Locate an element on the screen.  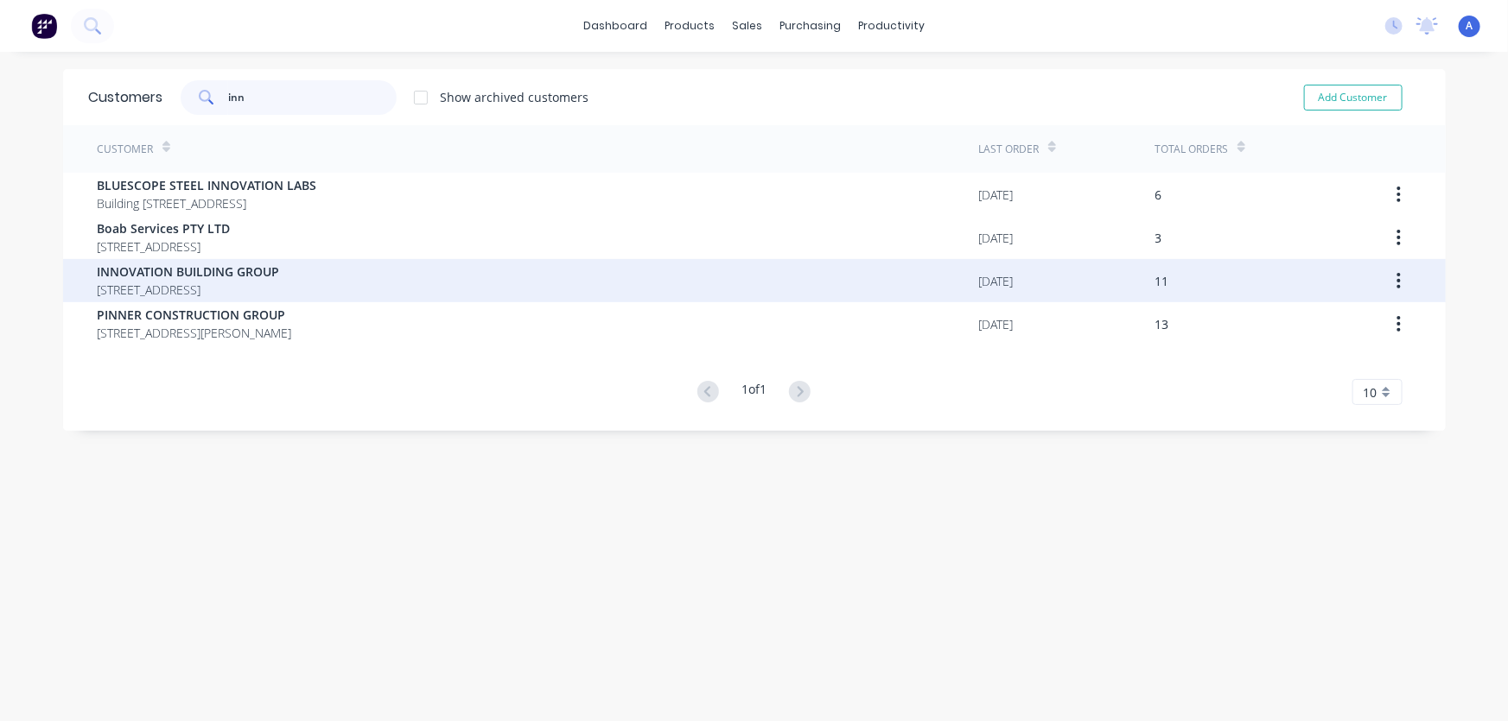
div: productivity is located at coordinates (891, 26).